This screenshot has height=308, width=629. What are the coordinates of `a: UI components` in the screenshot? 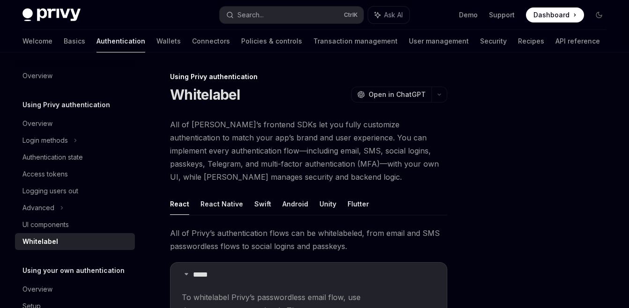 It's located at (75, 225).